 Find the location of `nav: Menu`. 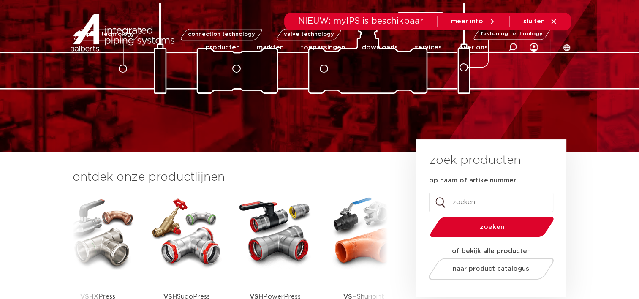

nav: Menu is located at coordinates (347, 47).